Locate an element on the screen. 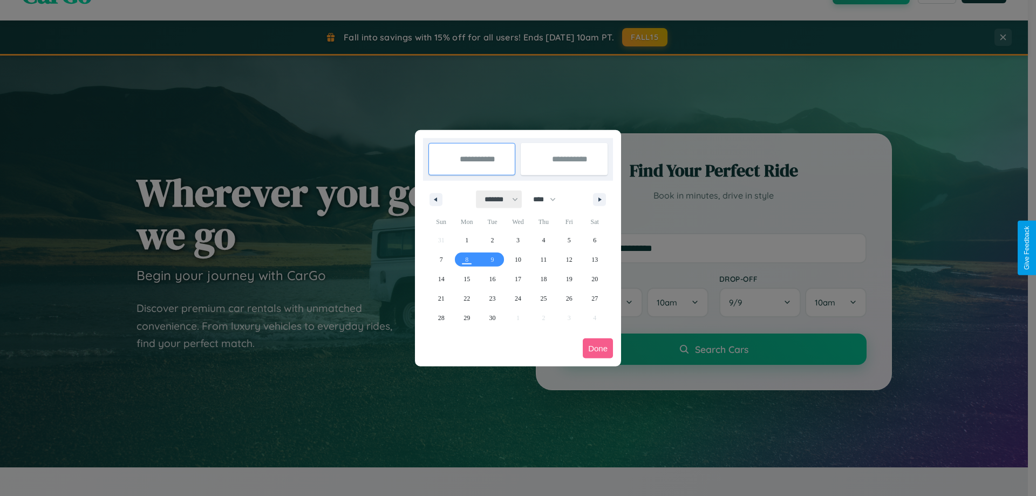  button: 29 is located at coordinates (466, 318).